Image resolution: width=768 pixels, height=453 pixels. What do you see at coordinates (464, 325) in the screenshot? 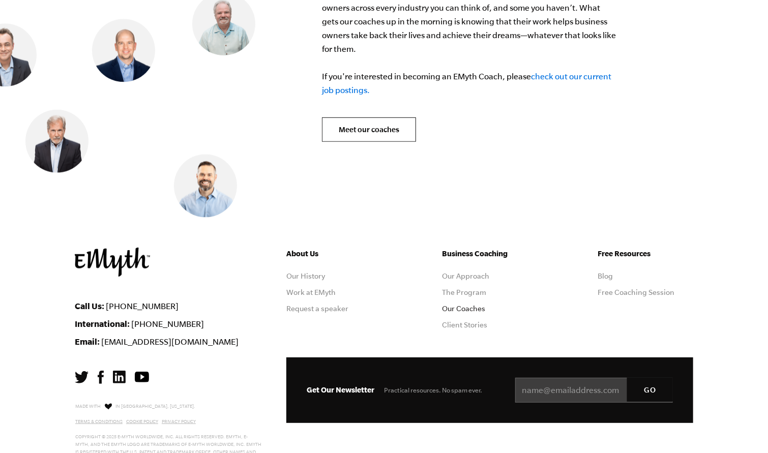
I see `a: Client Stories` at bounding box center [464, 325].